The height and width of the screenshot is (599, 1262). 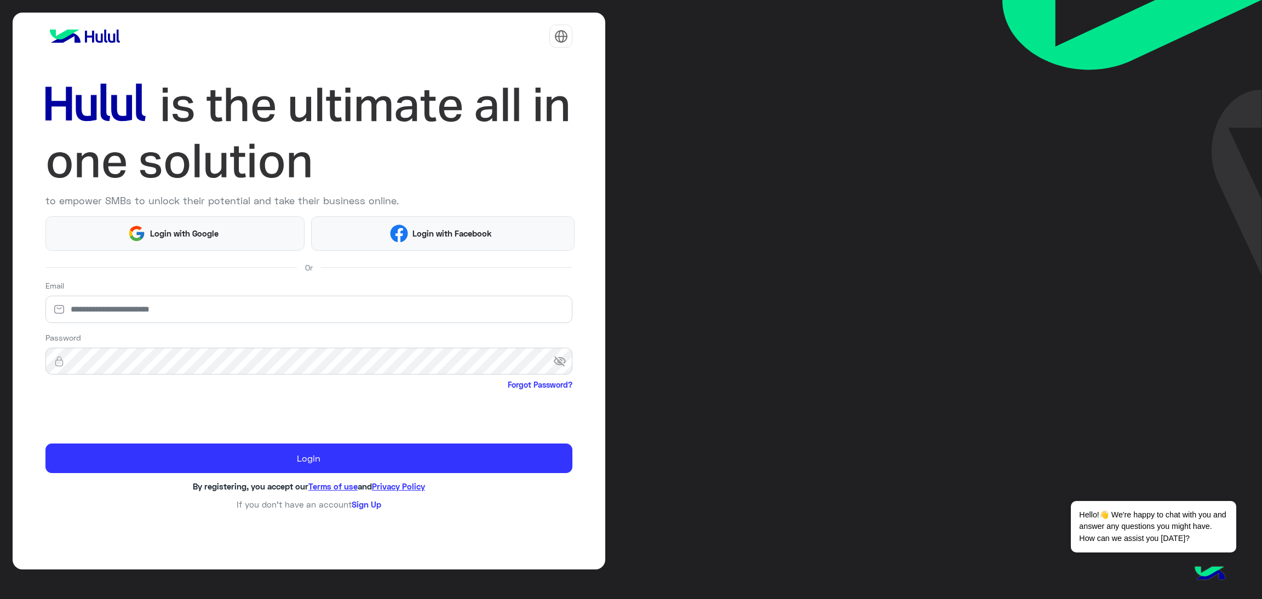 What do you see at coordinates (63, 337) in the screenshot?
I see `label: Password` at bounding box center [63, 337].